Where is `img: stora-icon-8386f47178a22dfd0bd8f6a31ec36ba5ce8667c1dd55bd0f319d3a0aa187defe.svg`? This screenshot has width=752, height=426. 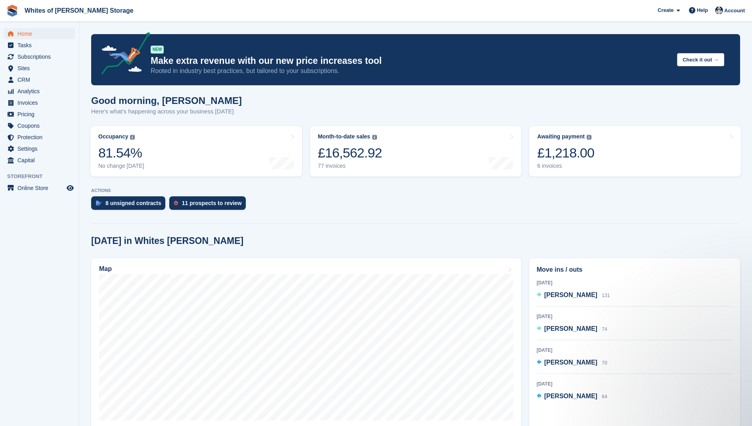 img: stora-icon-8386f47178a22dfd0bd8f6a31ec36ba5ce8667c1dd55bd0f319d3a0aa187defe.svg is located at coordinates (12, 11).